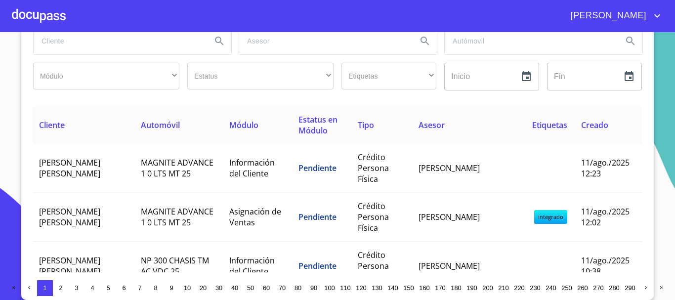 The height and width of the screenshot is (300, 675). I want to click on button: 230, so click(535, 288).